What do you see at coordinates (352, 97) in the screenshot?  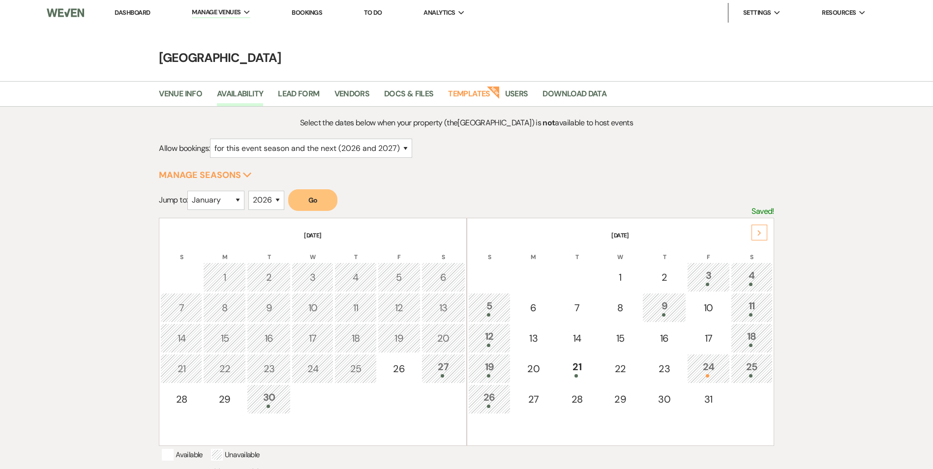 I see `a: Vendors` at bounding box center [352, 97].